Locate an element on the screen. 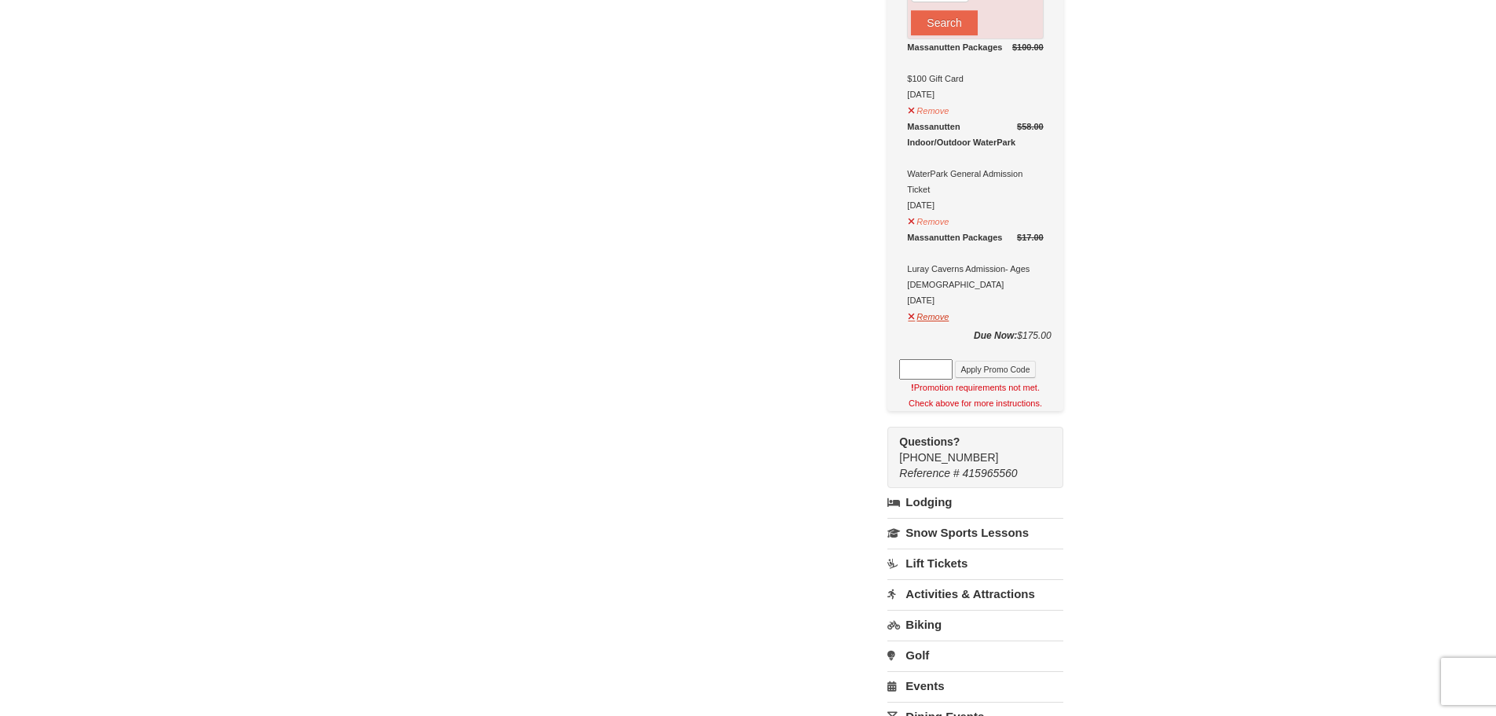 The width and height of the screenshot is (1496, 716). a: Golf is located at coordinates (975, 654).